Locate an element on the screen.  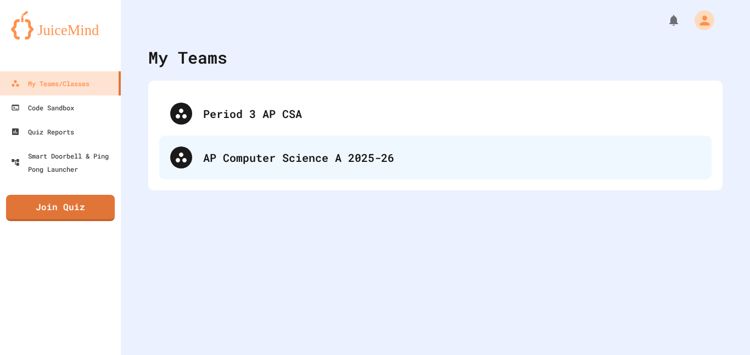
div: Quiz Reports is located at coordinates (42, 132).